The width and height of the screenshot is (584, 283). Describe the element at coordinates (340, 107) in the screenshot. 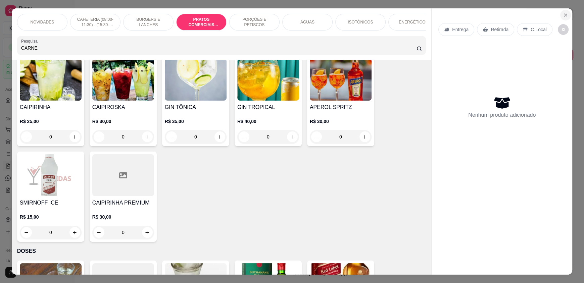

I see `h4: APEROL SPRITZ` at that location.